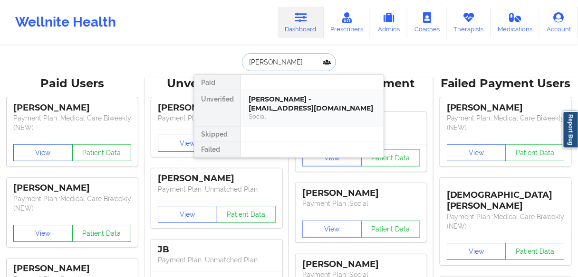 The image size is (578, 277). Describe the element at coordinates (389, 22) in the screenshot. I see `a: Admins` at that location.